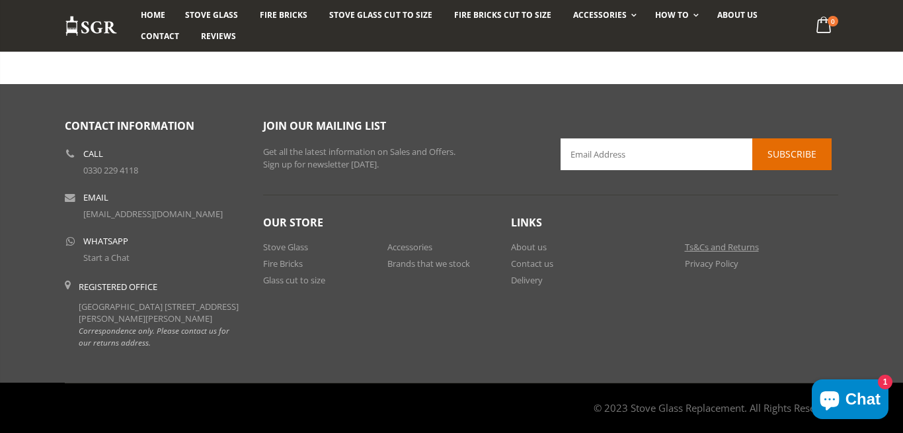  What do you see at coordinates (154, 336) in the screenshot?
I see `em: Correspondence only. Please contact us for our returns address.` at bounding box center [154, 336].